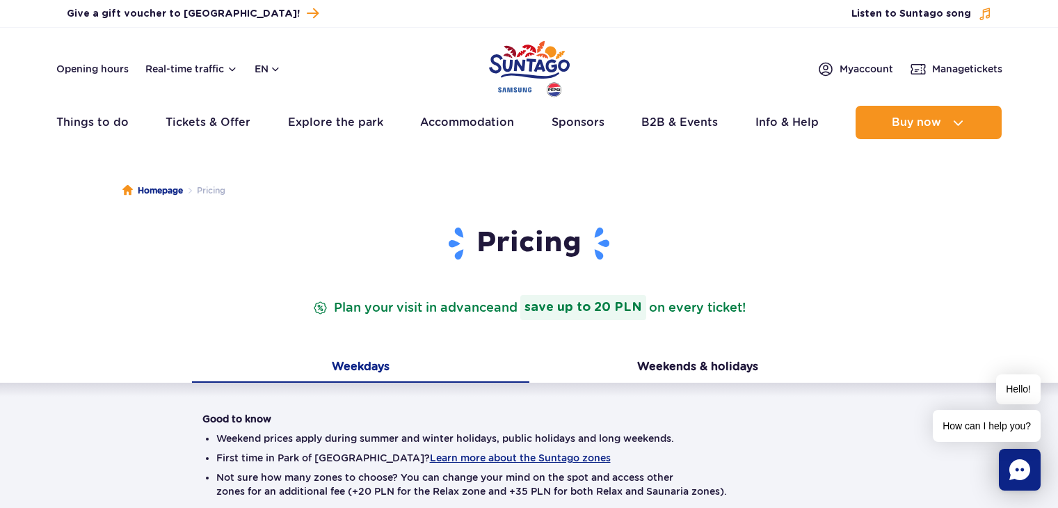  I want to click on button: Listen to Suntago song, so click(922, 14).